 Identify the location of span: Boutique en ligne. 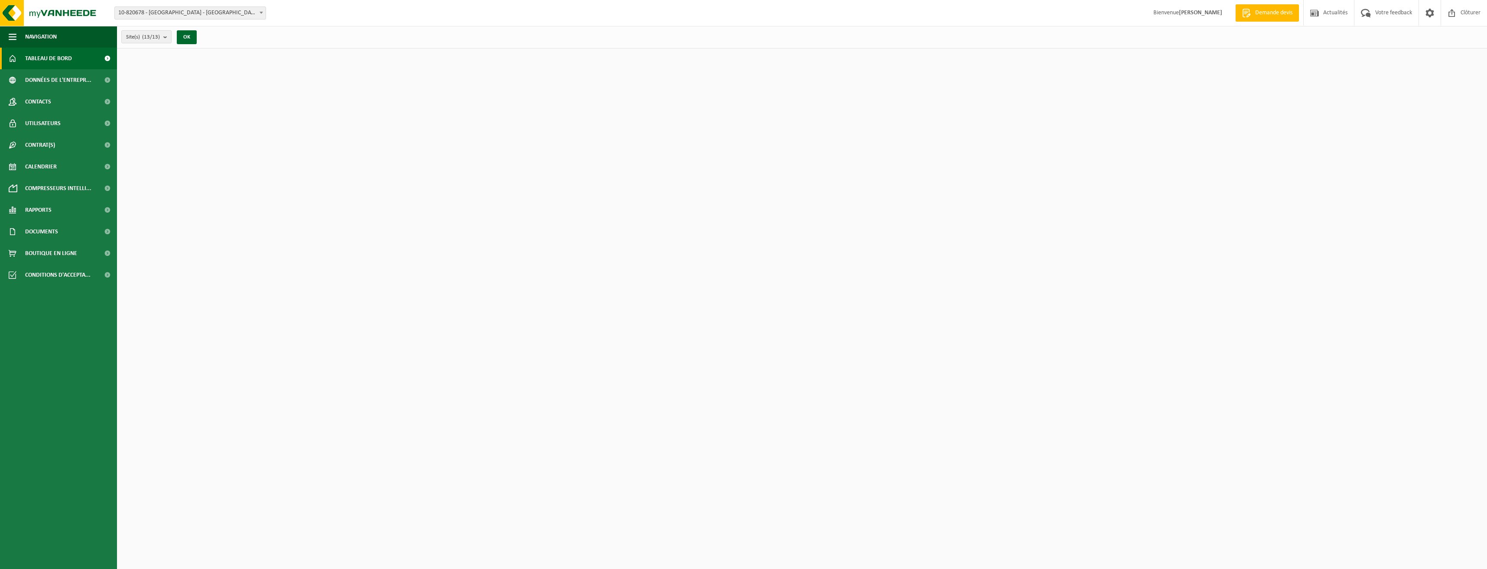
(51, 253).